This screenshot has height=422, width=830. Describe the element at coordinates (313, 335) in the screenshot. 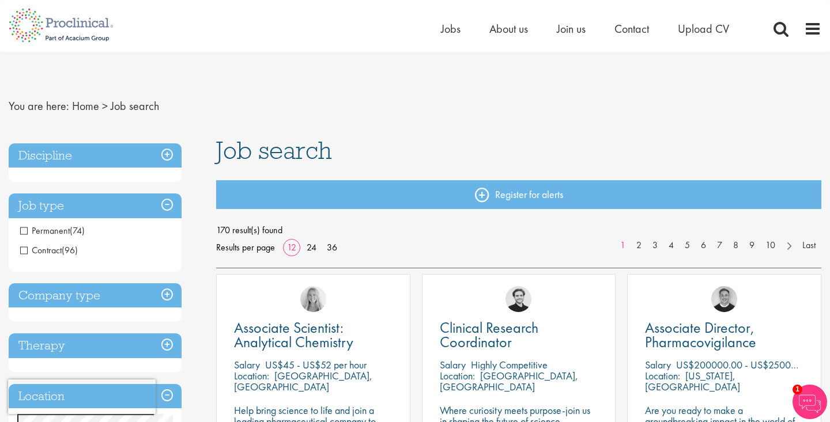

I see `a: Associate Scientist: Analytical Chemistry` at that location.